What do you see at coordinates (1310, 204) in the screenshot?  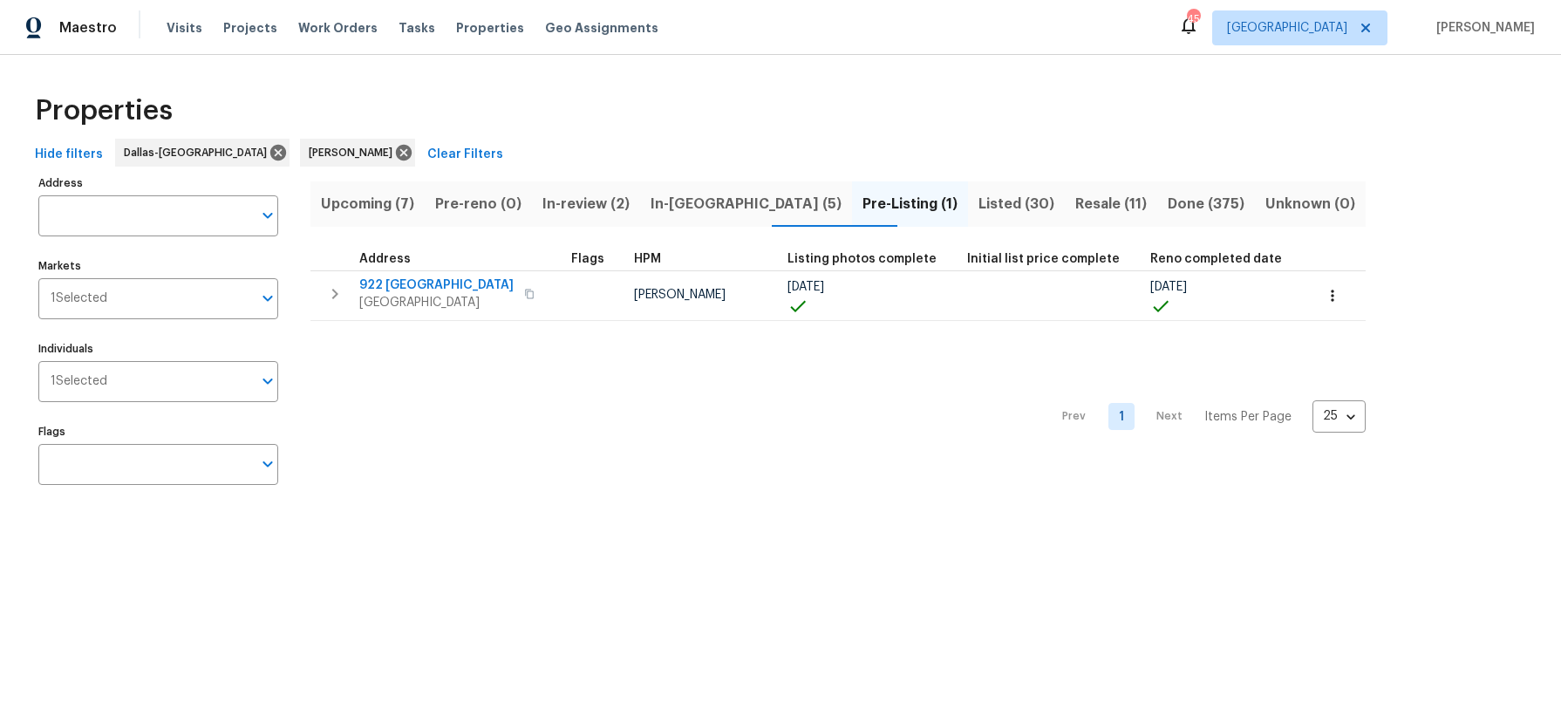 I see `span: Unknown (0)` at bounding box center [1310, 204].